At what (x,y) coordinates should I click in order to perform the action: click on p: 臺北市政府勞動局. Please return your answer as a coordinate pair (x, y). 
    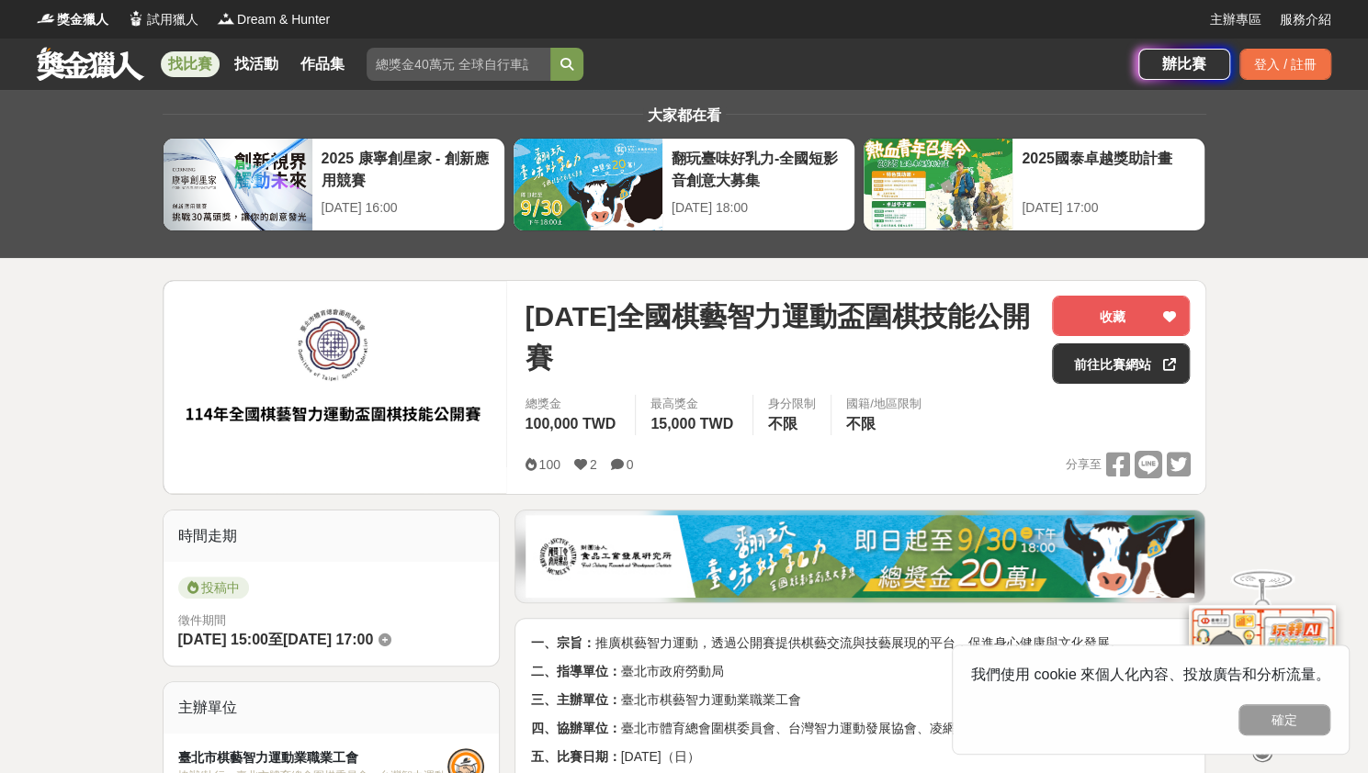
    Looking at the image, I should click on (860, 671).